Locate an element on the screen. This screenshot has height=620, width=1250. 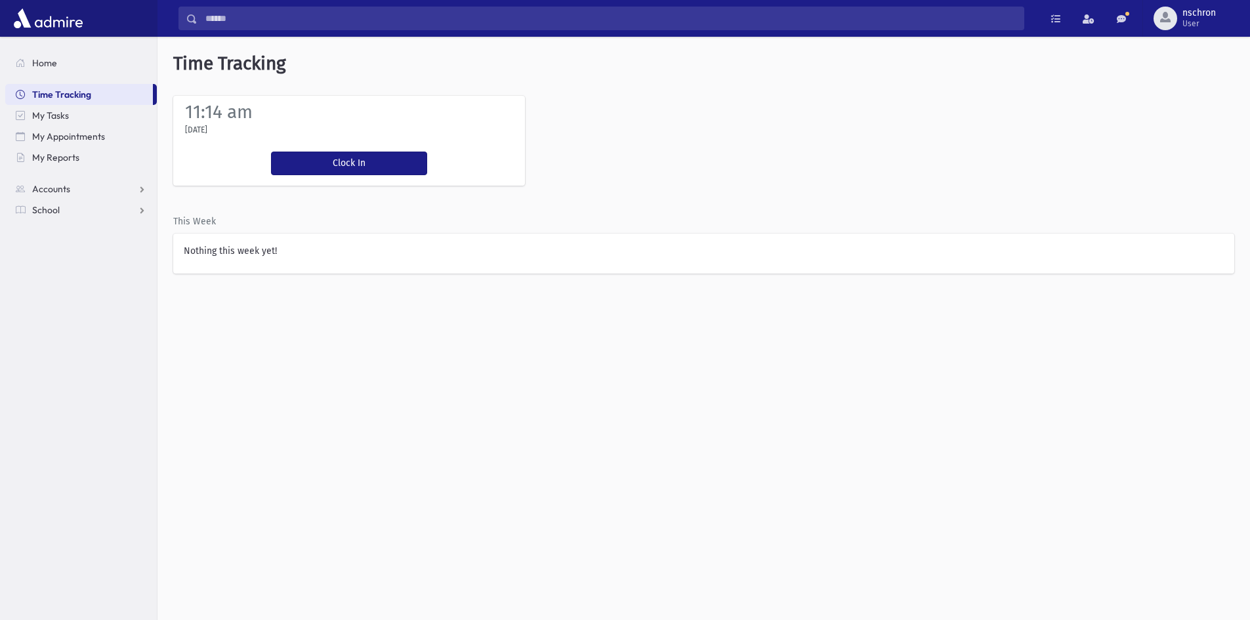
span: User is located at coordinates (1199, 24).